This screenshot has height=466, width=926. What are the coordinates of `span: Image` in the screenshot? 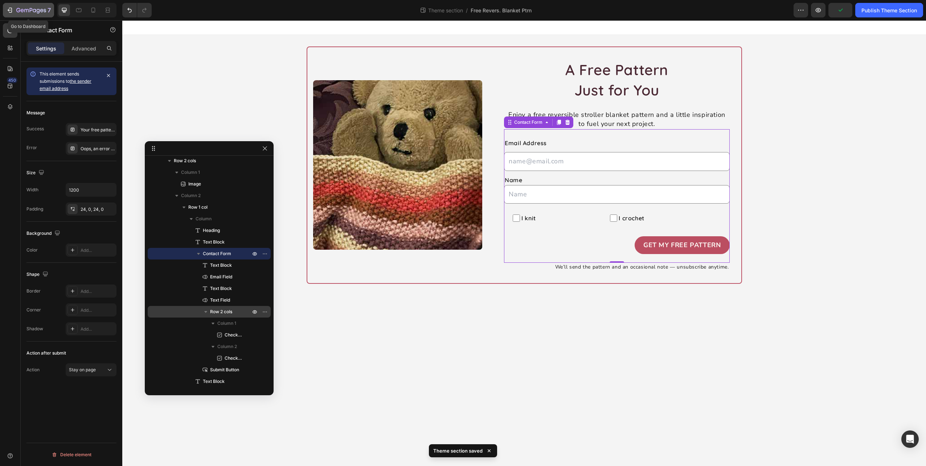 It's located at (194, 184).